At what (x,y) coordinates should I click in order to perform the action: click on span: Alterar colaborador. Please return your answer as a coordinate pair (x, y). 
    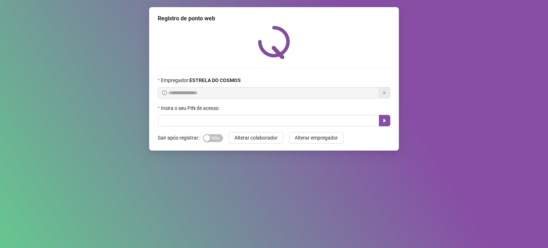
    Looking at the image, I should click on (256, 138).